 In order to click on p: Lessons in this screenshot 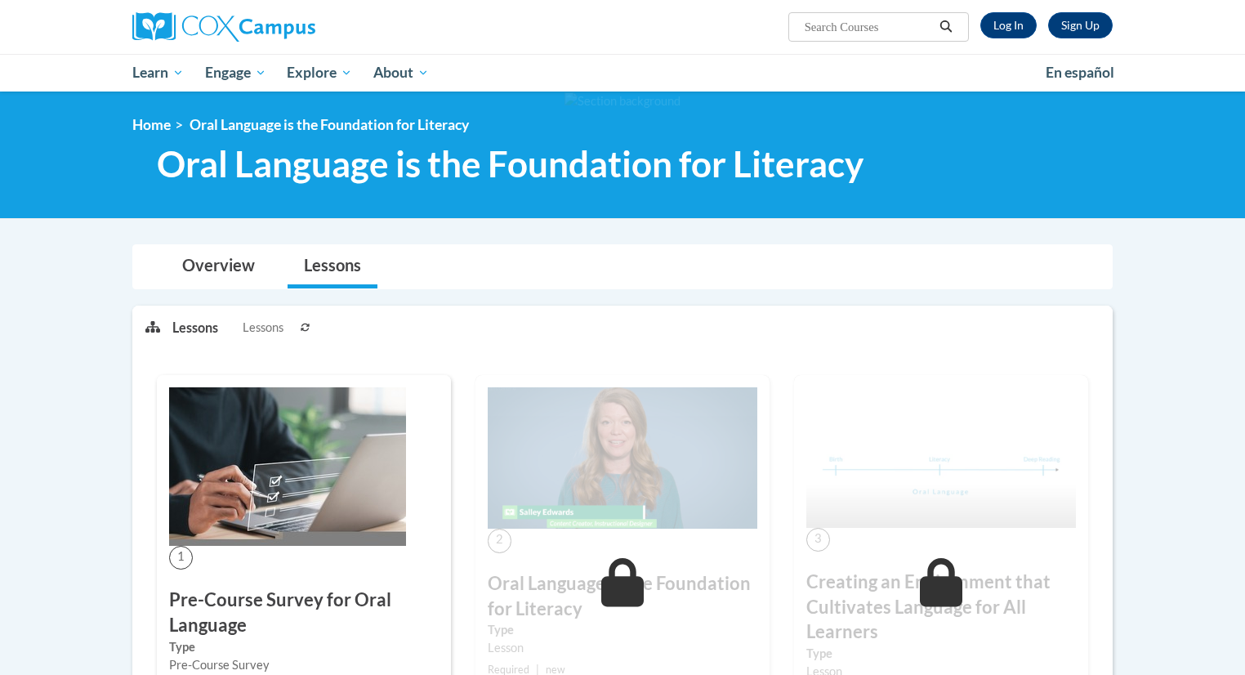, I will do `click(195, 328)`.